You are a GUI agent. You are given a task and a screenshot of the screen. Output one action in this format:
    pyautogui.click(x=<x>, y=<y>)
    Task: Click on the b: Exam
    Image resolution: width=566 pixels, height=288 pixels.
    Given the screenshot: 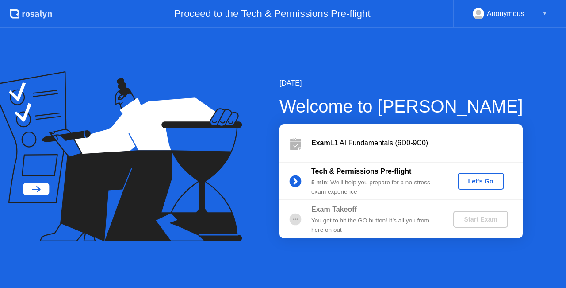 What is the action you would take?
    pyautogui.click(x=321, y=142)
    